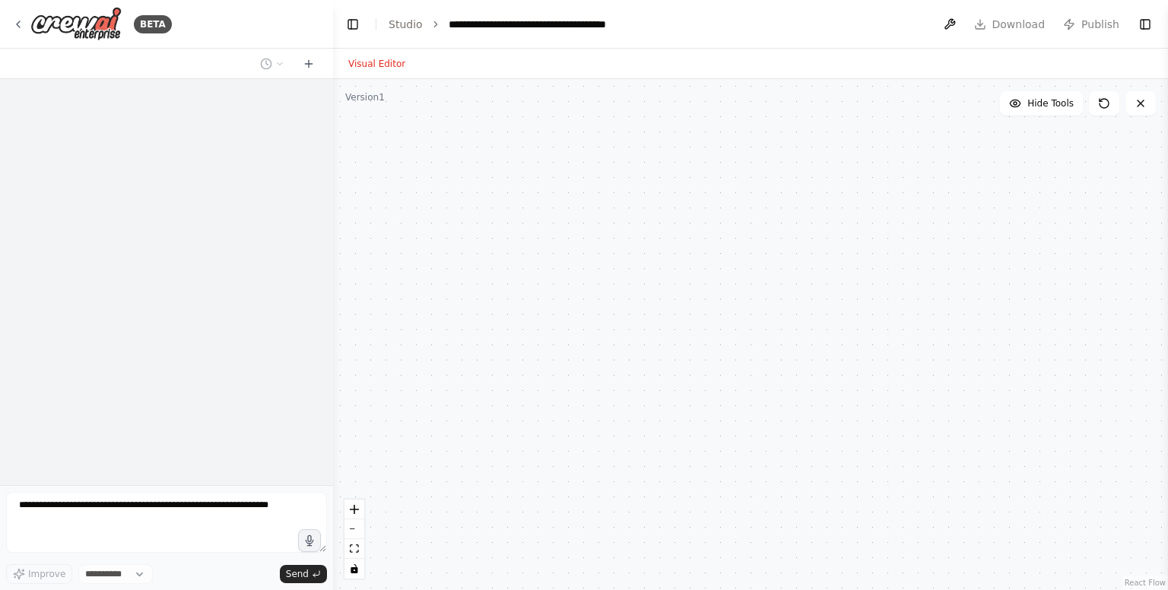  Describe the element at coordinates (39, 574) in the screenshot. I see `button: Improve` at that location.